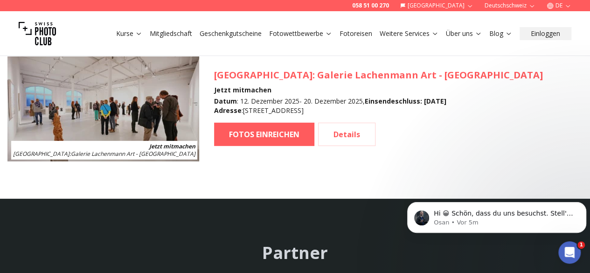 This screenshot has width=590, height=273. Describe the element at coordinates (463, 34) in the screenshot. I see `a: Über uns` at that location.